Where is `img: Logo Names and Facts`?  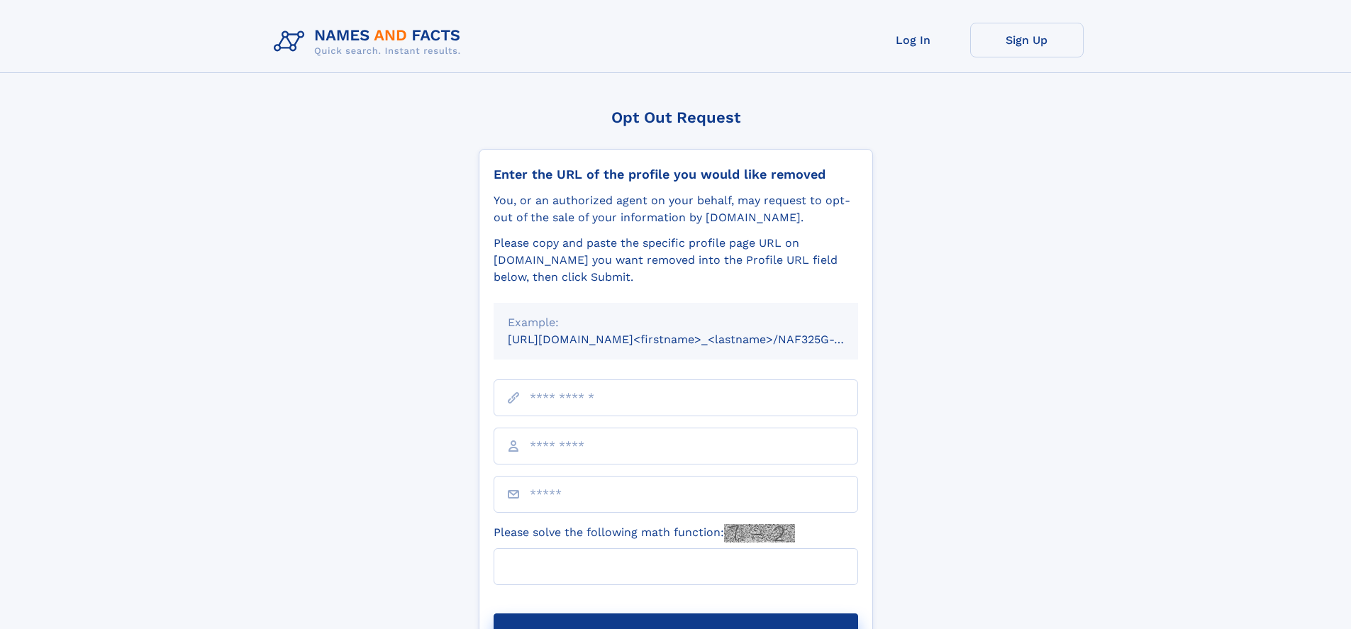 img: Logo Names and Facts is located at coordinates (370, 42).